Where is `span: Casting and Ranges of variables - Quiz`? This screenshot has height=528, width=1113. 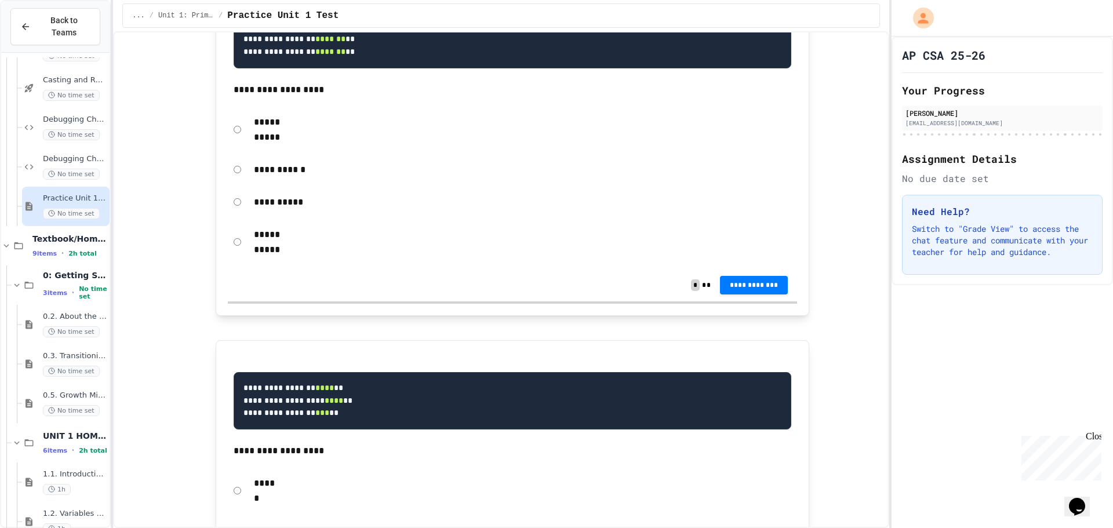
span: Casting and Ranges of variables - Quiz is located at coordinates (75, 80).